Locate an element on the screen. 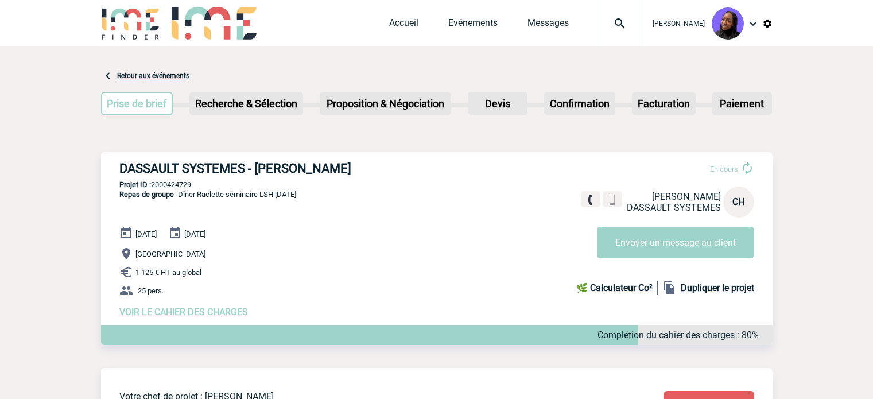  p: Confirmation is located at coordinates (580, 103).